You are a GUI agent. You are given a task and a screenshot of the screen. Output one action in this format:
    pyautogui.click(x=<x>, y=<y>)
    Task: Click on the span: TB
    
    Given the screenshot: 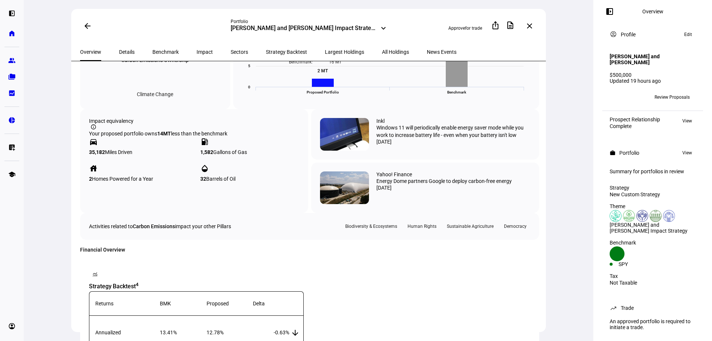 What is the action you would take?
    pyautogui.click(x=616, y=97)
    